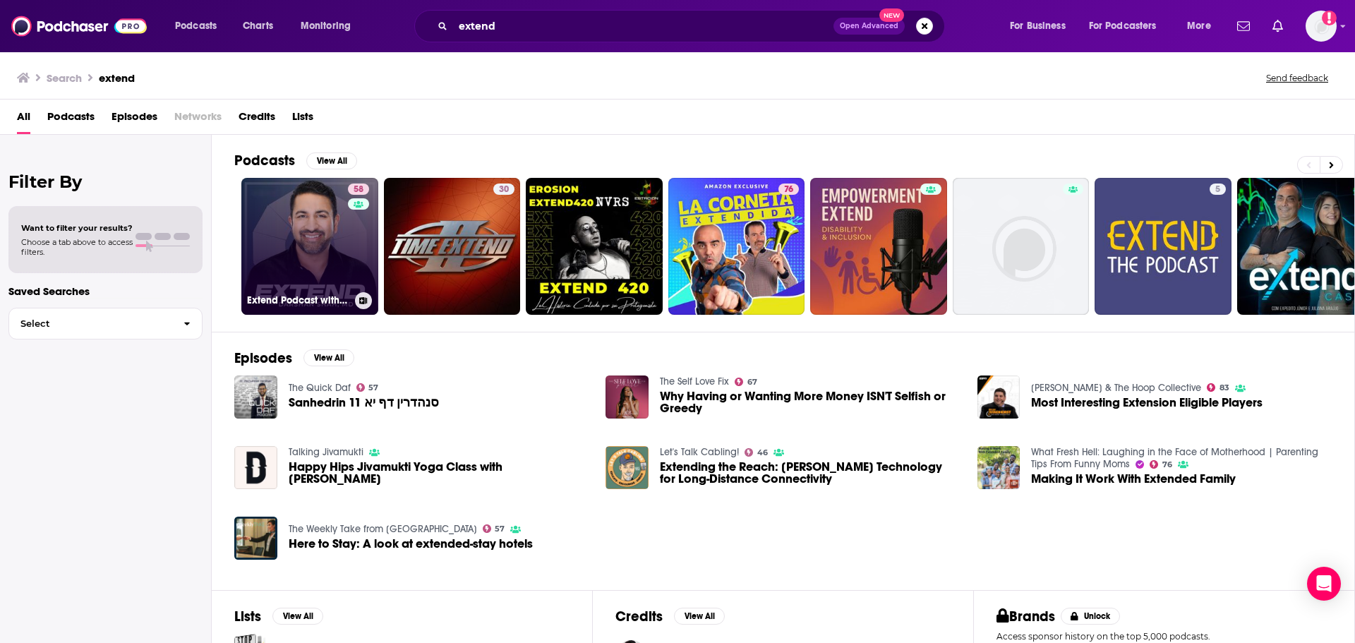  Describe the element at coordinates (411, 544) in the screenshot. I see `span: Here to Stay: A look at extended-stay hotels` at that location.